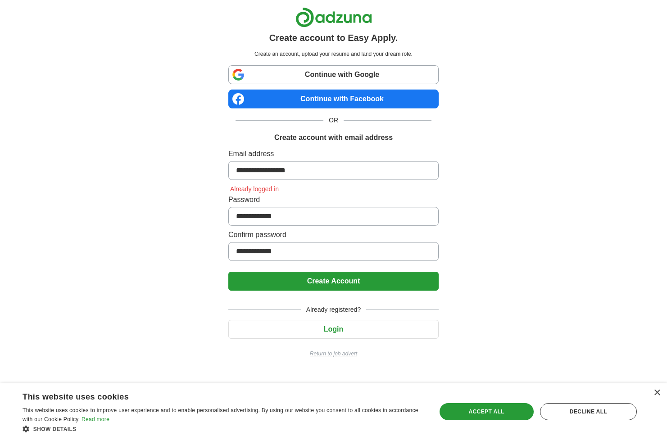 This screenshot has width=667, height=440. Describe the element at coordinates (223, 429) in the screenshot. I see `div: Show details` at that location.